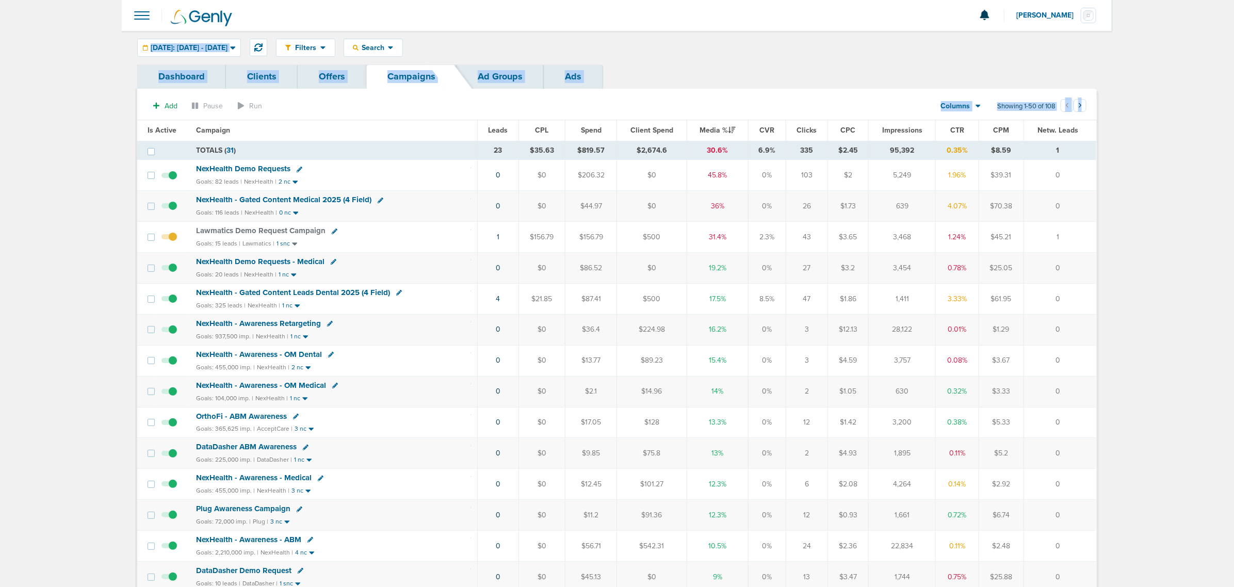 The image size is (1234, 587). I want to click on td: $2.36, so click(848, 546).